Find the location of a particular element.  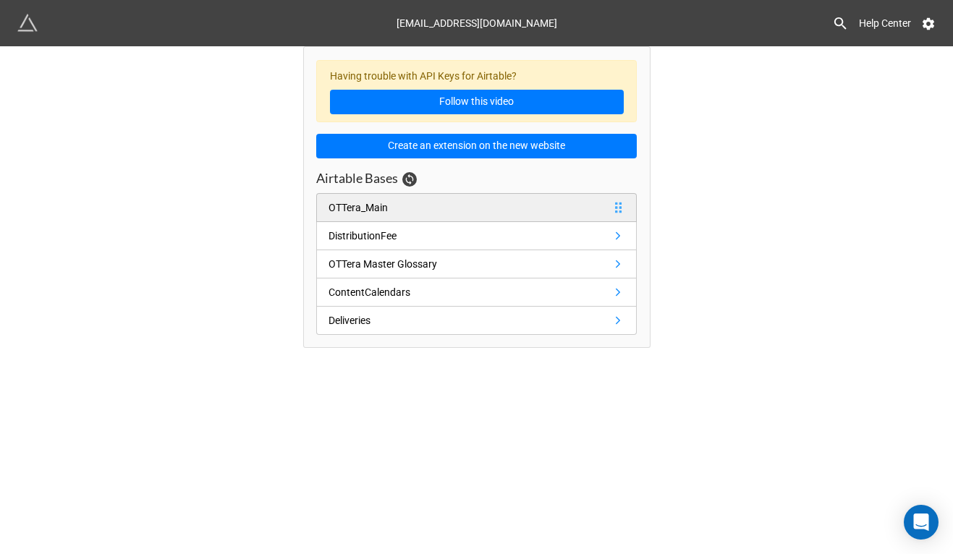

div: OTTera_Main is located at coordinates (358, 208).